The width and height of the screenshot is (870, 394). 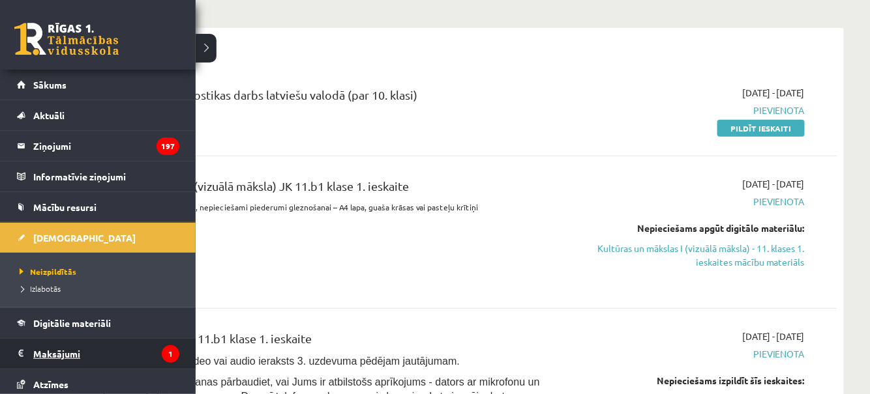 What do you see at coordinates (168, 146) in the screenshot?
I see `i: 197` at bounding box center [168, 146].